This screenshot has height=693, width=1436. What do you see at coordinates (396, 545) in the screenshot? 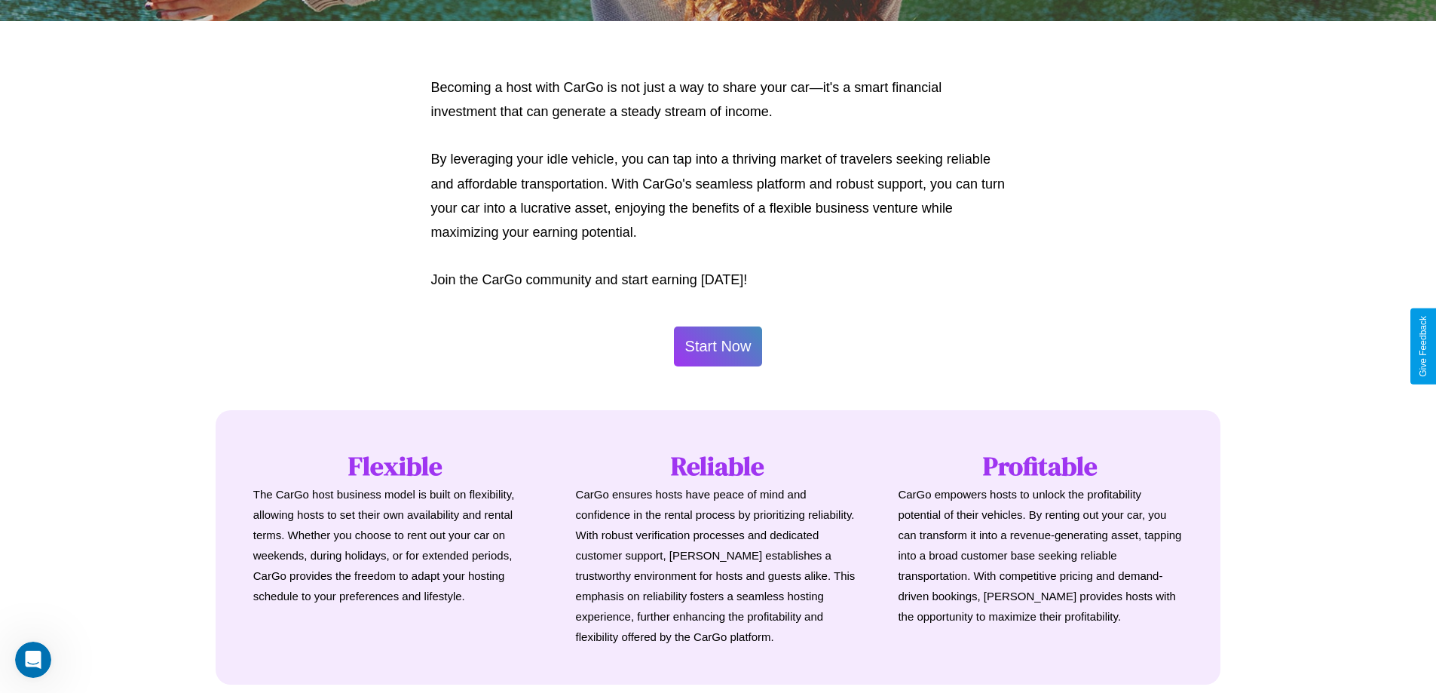
I see `p: The CarGo host business model is built on flexibility, allowing hosts to set their own availabili...` at bounding box center [396, 545].